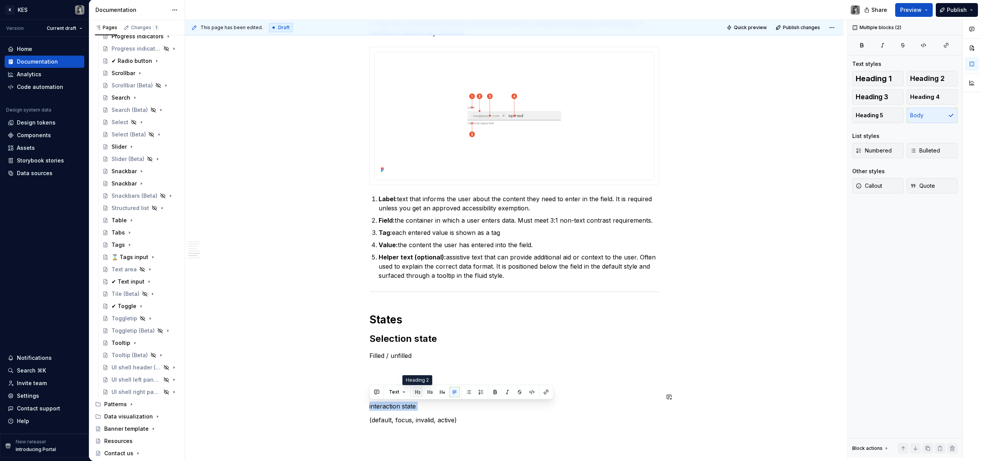 This screenshot has height=461, width=981. What do you see at coordinates (140, 368) in the screenshot?
I see `a: UI shell header (Planned)` at bounding box center [140, 368].